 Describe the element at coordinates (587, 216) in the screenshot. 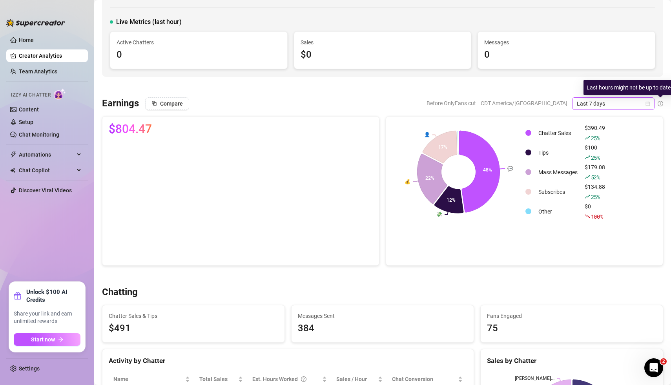

I see `span: fall` at that location.